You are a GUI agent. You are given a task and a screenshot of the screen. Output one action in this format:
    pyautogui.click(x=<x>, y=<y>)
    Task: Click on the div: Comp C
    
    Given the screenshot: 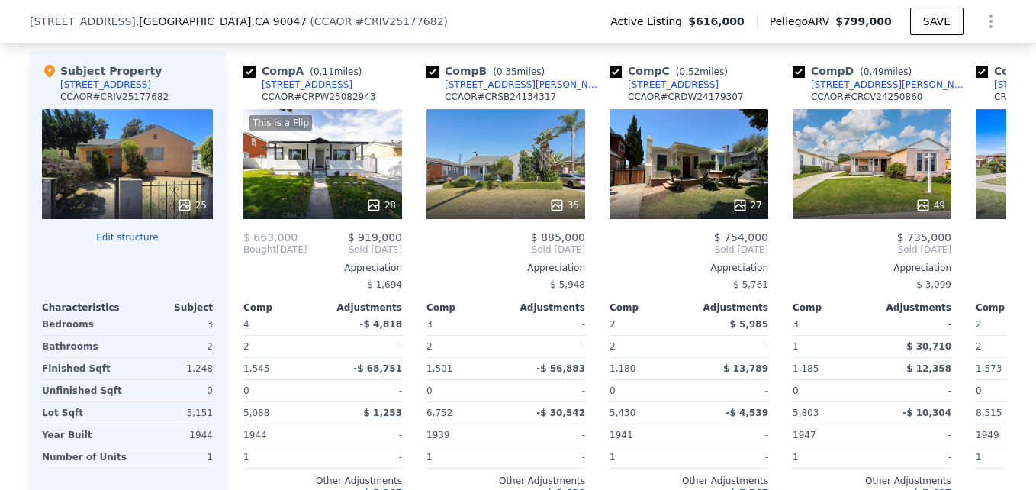 What is the action you would take?
    pyautogui.click(x=671, y=71)
    